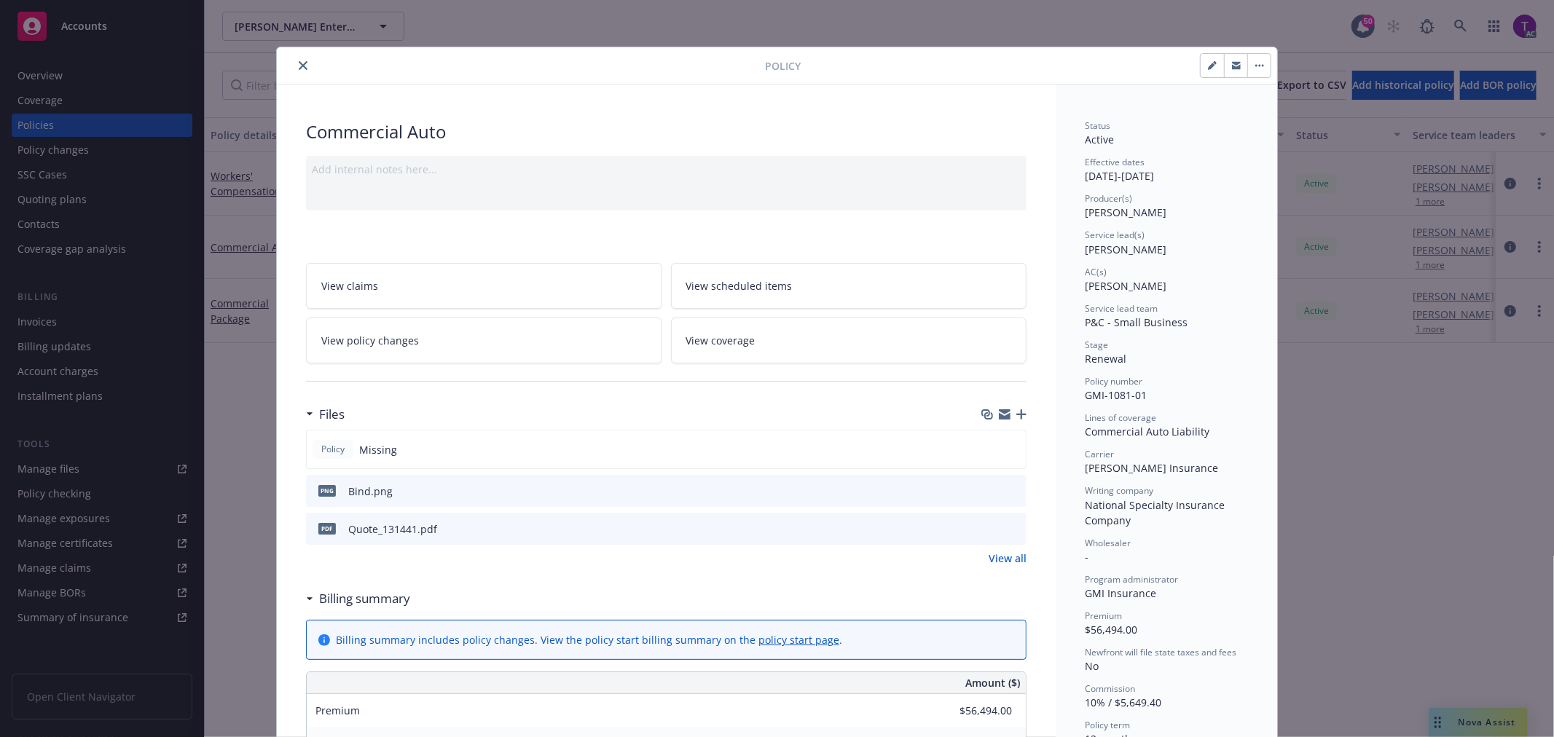 The height and width of the screenshot is (737, 1554). I want to click on span: P&C - Small Business, so click(1136, 322).